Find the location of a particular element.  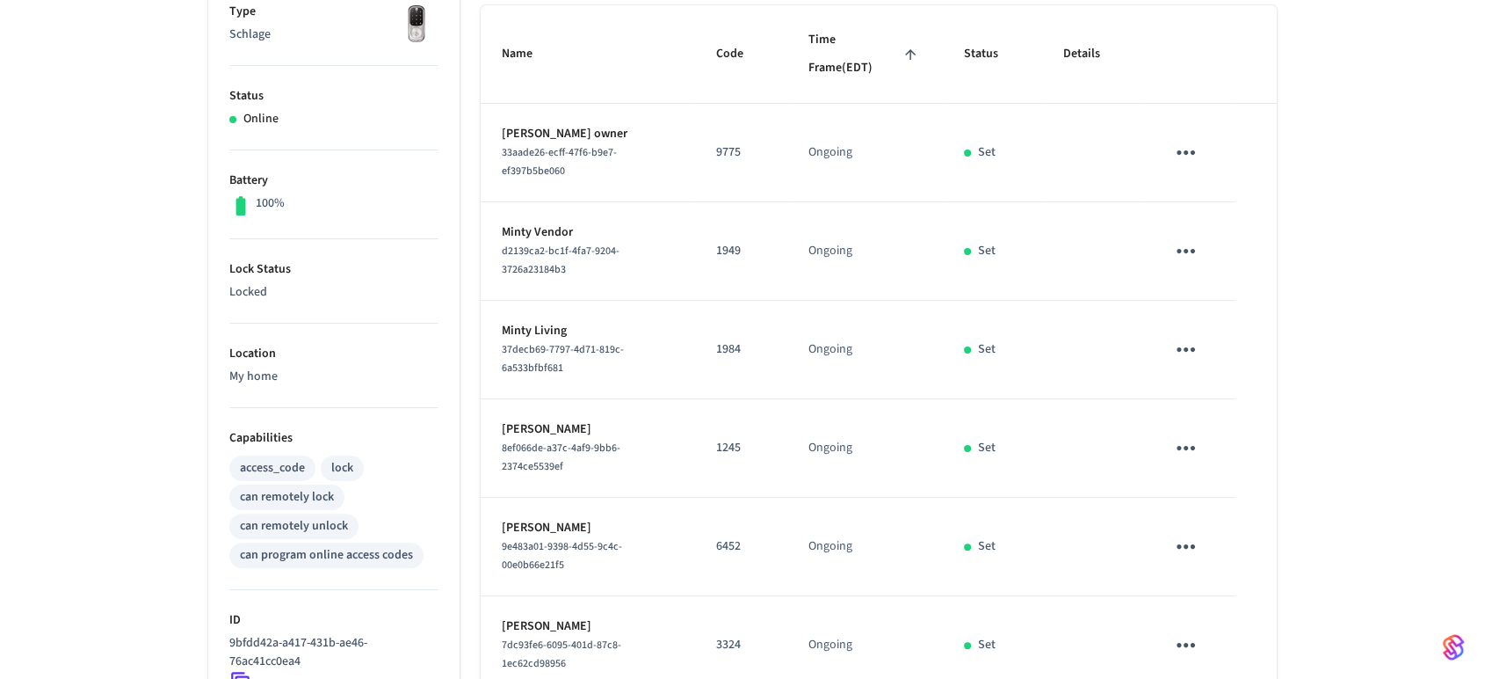

div: access_code is located at coordinates (272, 468).